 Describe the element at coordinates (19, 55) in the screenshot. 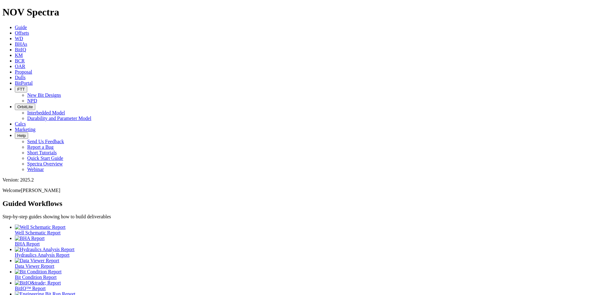

I see `a: KM` at that location.